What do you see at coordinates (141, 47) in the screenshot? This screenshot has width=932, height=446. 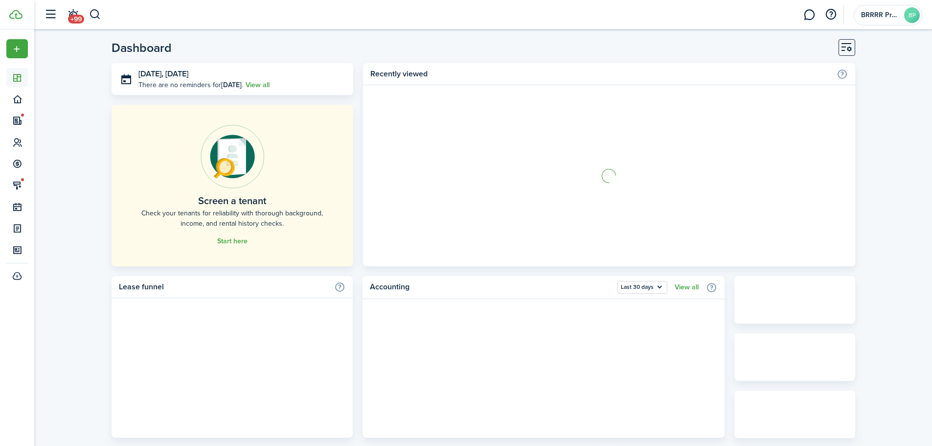 I see `header-page-title: Dashboard` at bounding box center [141, 47].